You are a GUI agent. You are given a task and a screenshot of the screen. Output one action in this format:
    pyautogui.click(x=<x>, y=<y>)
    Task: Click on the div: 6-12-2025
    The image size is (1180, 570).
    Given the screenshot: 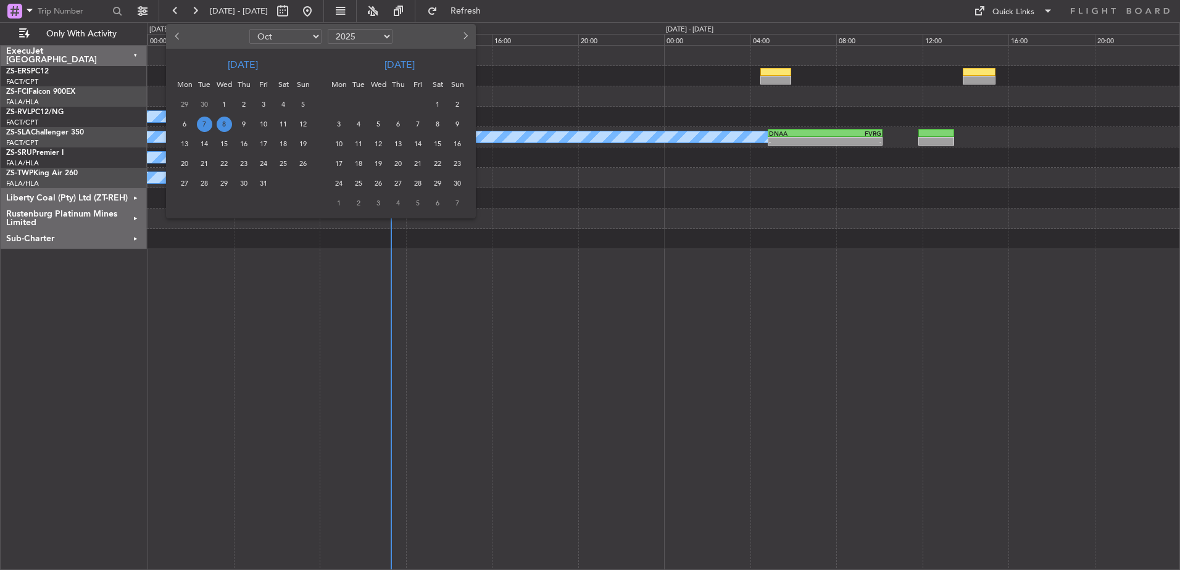 What is the action you would take?
    pyautogui.click(x=438, y=203)
    